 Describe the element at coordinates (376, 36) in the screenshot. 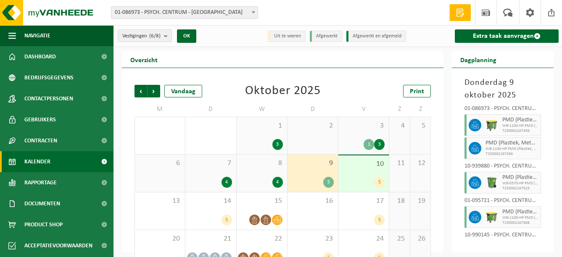

I see `li: Afgewerkt en afgemeld` at that location.